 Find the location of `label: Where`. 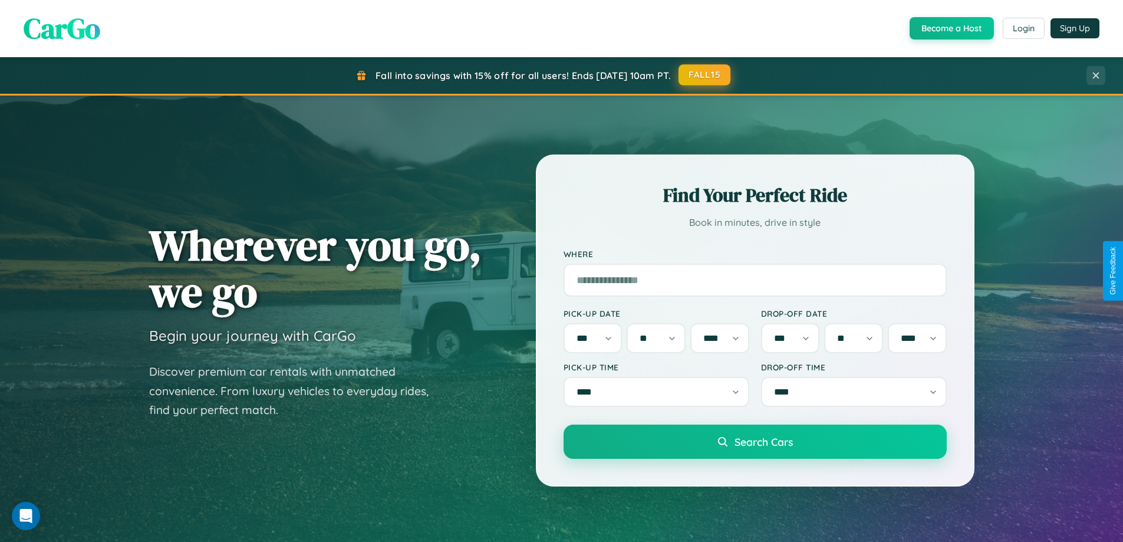

label: Where is located at coordinates (755, 253).